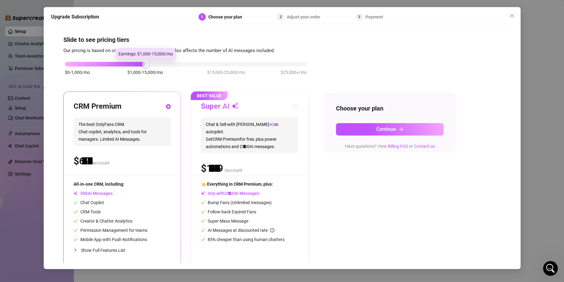  I want to click on span: arrow-right, so click(401, 129).